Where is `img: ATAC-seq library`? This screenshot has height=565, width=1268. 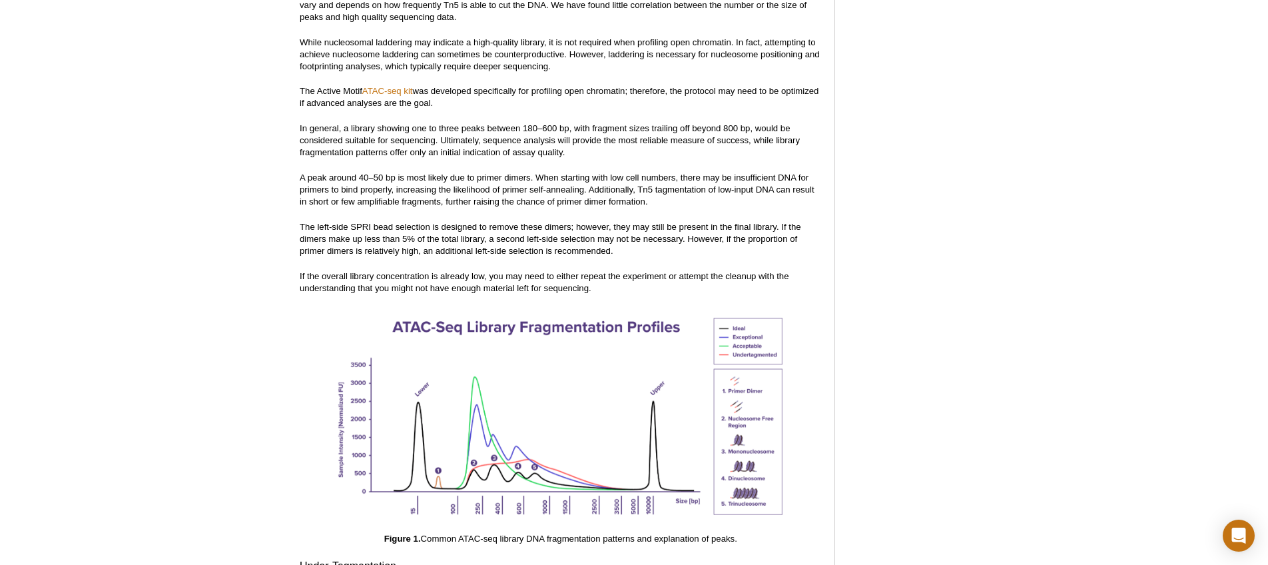 img: ATAC-seq library is located at coordinates (561, 418).